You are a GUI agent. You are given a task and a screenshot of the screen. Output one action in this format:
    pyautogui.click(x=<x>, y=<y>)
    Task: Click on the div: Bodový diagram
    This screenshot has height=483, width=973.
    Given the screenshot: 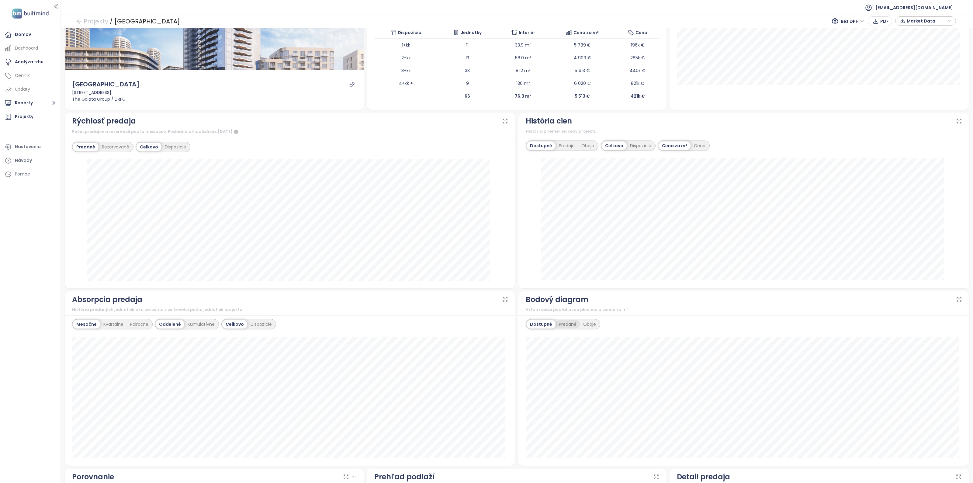 What is the action you would take?
    pyautogui.click(x=557, y=300)
    